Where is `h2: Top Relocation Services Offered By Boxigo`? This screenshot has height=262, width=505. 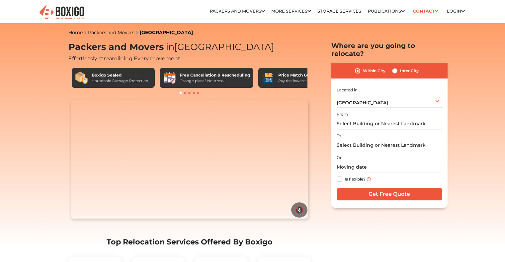
h2: Top Relocation Services Offered By Boxigo is located at coordinates (189, 242).